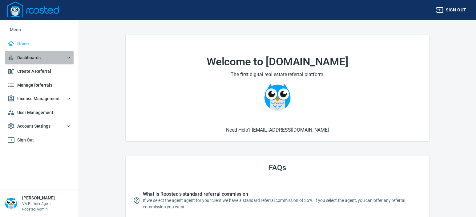 Image resolution: width=476 pixels, height=217 pixels. What do you see at coordinates (278, 168) in the screenshot?
I see `h3: FAQs` at bounding box center [278, 168].